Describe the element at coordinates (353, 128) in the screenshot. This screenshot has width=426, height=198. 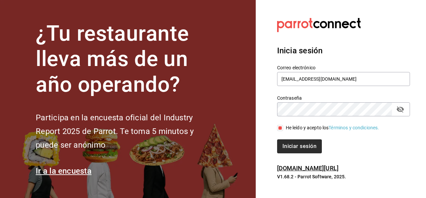
I see `a: Términos y condiciones.` at that location.